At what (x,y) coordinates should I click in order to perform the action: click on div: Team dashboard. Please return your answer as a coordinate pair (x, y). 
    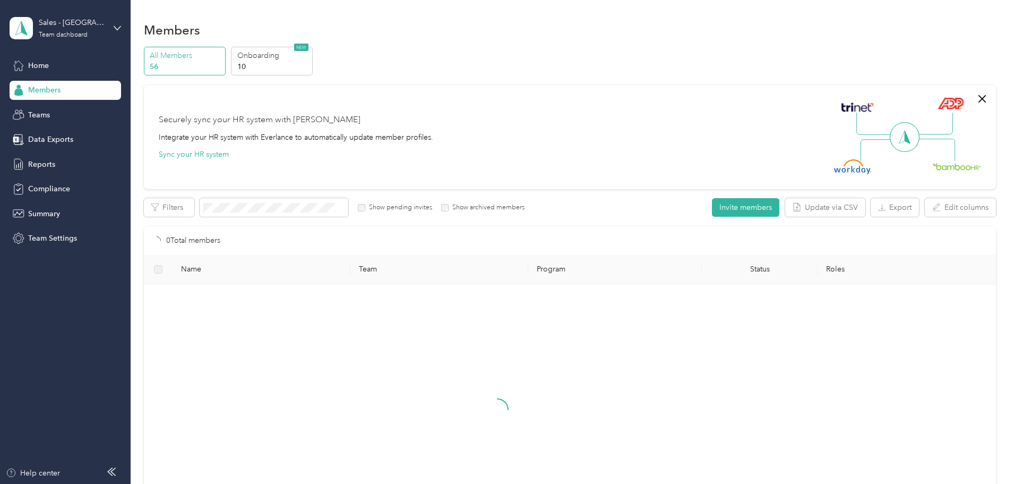
    Looking at the image, I should click on (63, 35).